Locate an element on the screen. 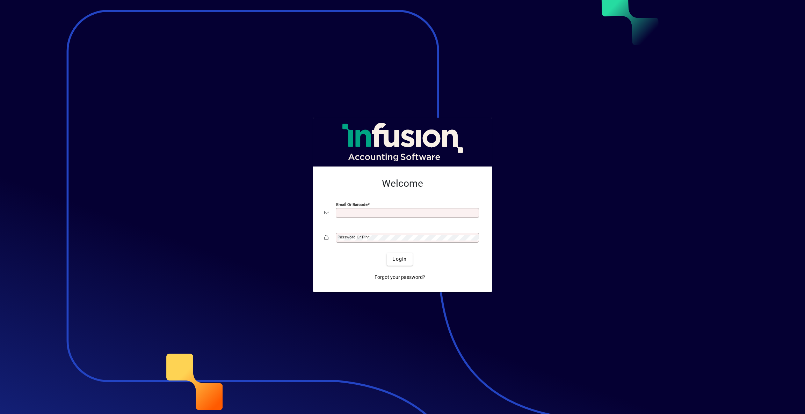 This screenshot has width=805, height=414. button: Login is located at coordinates (399, 260).